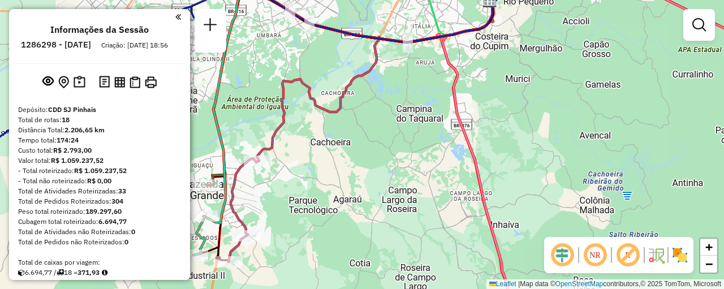 This screenshot has width=724, height=289. Describe the element at coordinates (88, 272) in the screenshot. I see `strong: 371,93` at that location.